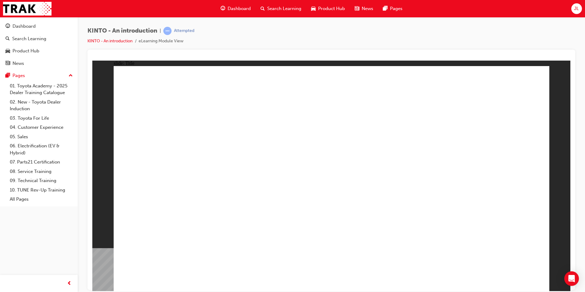 The image size is (585, 292). What do you see at coordinates (184, 31) in the screenshot?
I see `div: Attempted` at bounding box center [184, 31].